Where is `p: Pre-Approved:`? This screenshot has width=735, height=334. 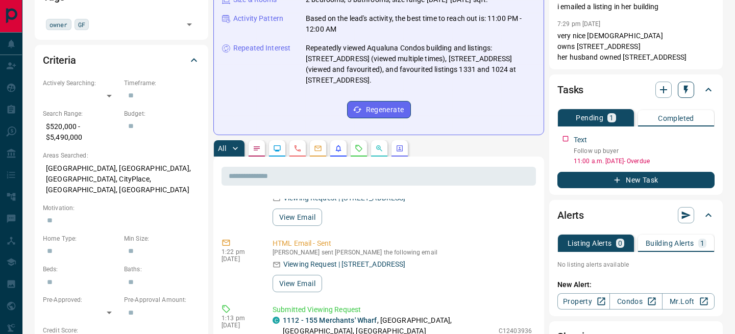 p: Pre-Approved: is located at coordinates (81, 300).